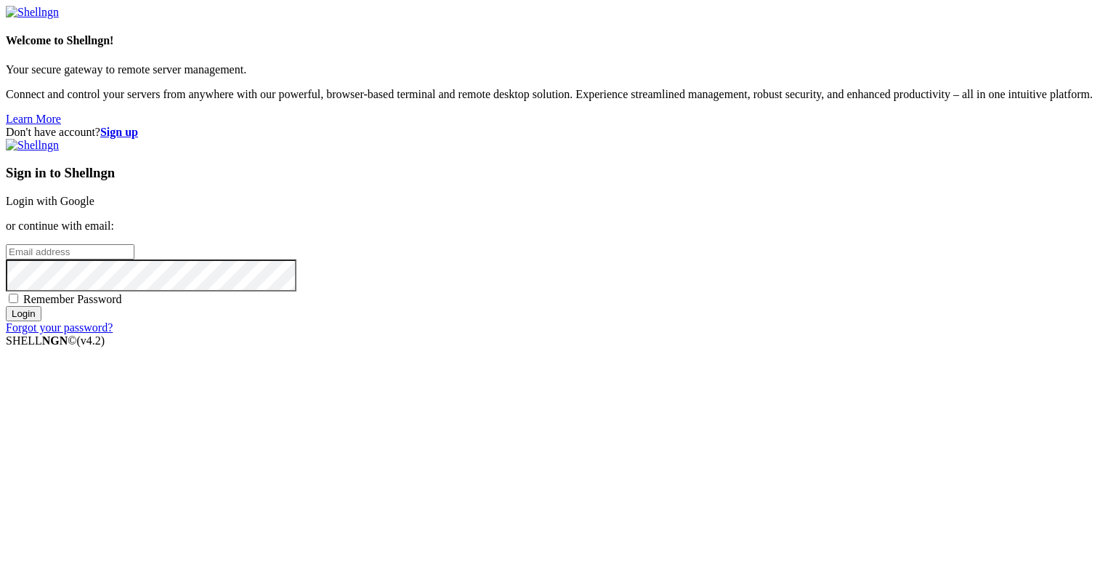 The image size is (1116, 575). Describe the element at coordinates (50, 201) in the screenshot. I see `a: Login with Google` at that location.